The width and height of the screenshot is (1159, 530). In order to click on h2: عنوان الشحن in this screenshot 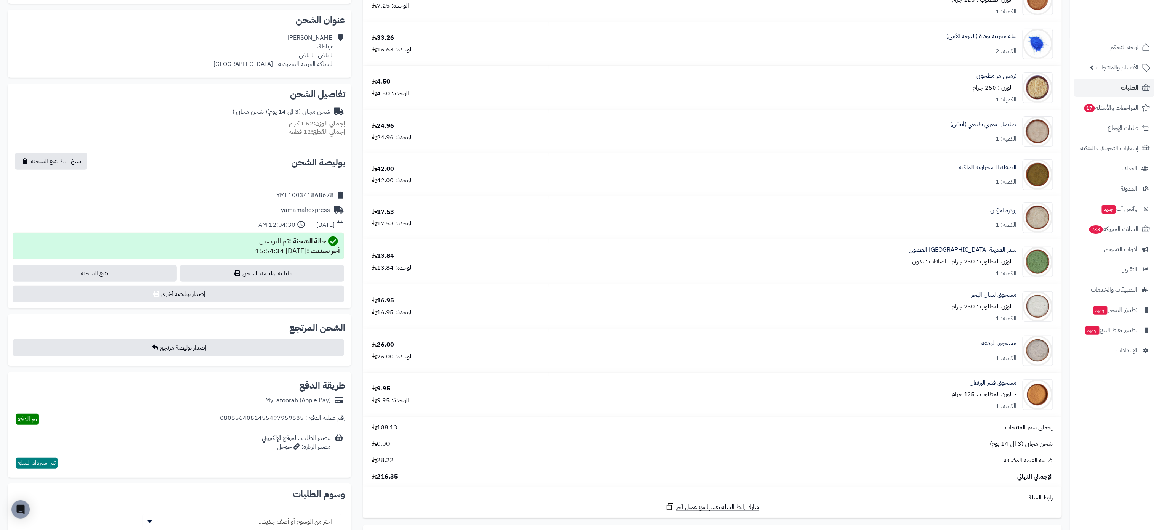, I will do `click(180, 20)`.